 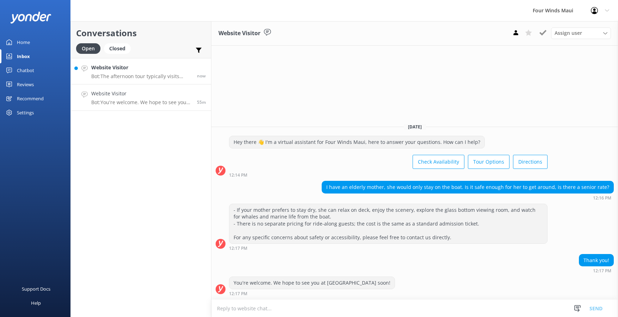 What do you see at coordinates (488, 162) in the screenshot?
I see `button: Tour Options` at bounding box center [488, 162].